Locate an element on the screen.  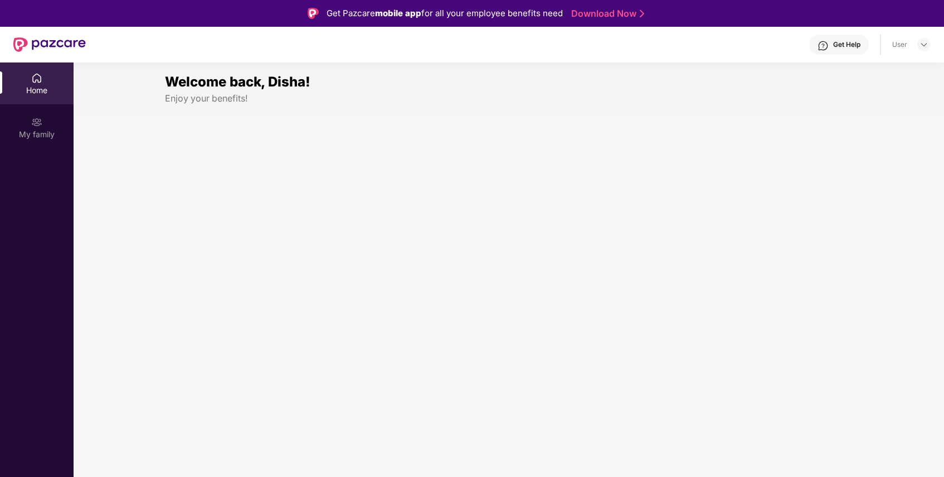
img: svg+xml;base64,PHN2ZyB3aWR0aD0iMjAiIGhlaWdodD0iMjAiIHZpZXdCb3g9IjAgMCAyMCAyMCIgZmlsbD0ibm9uZSIgeG... is located at coordinates (37, 122).